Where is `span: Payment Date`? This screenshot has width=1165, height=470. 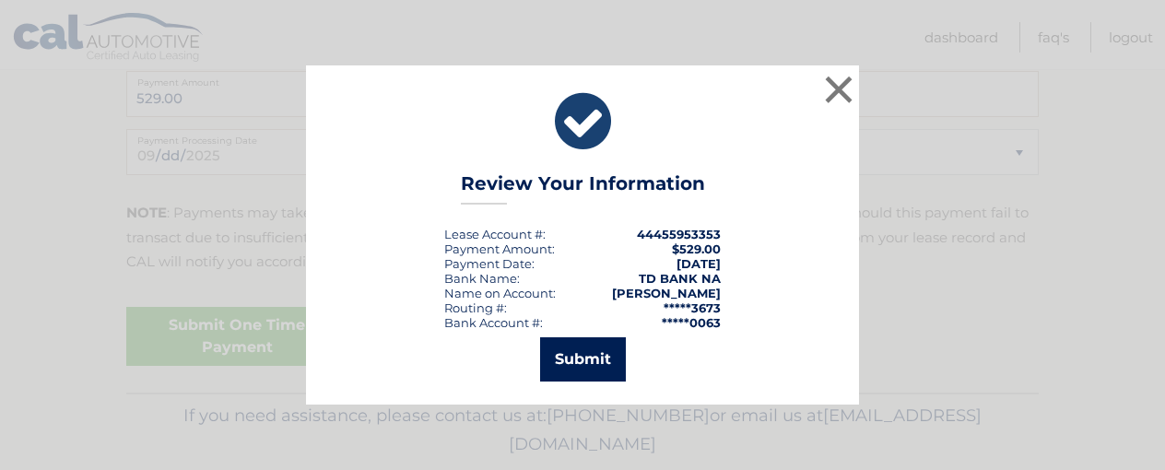
span: Payment Date is located at coordinates (488, 264).